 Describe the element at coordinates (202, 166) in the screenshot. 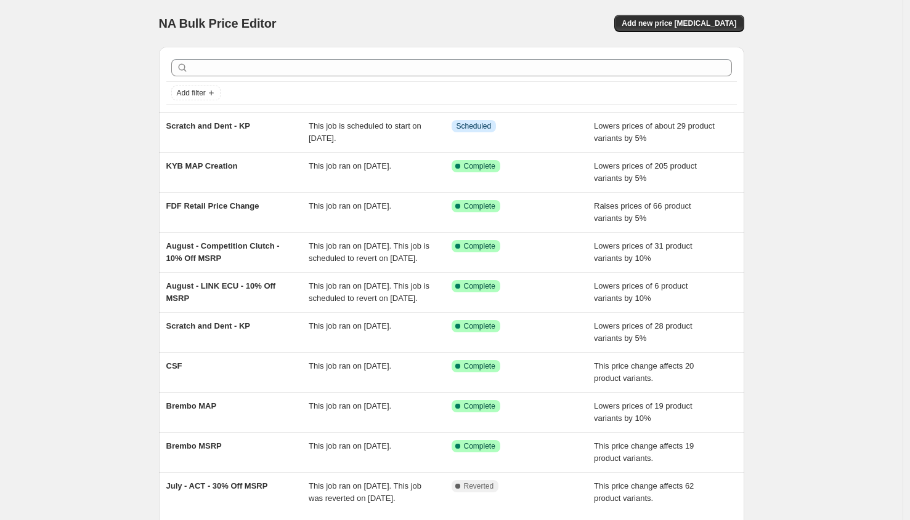

I see `span: KYB MAP Creation` at that location.